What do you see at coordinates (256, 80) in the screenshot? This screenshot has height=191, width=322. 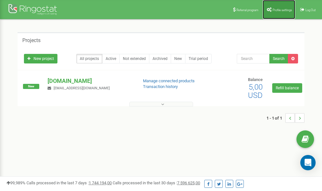 I see `span: Balance` at bounding box center [256, 80].